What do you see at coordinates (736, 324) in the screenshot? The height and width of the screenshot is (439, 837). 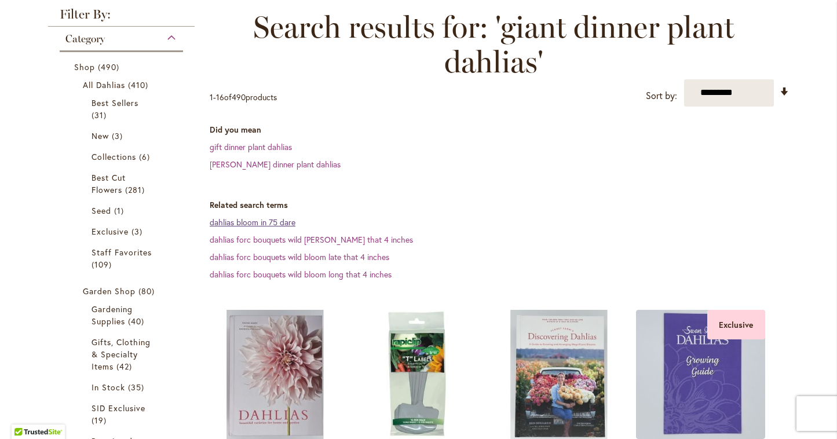 I see `div: Exclusive` at bounding box center [736, 324].